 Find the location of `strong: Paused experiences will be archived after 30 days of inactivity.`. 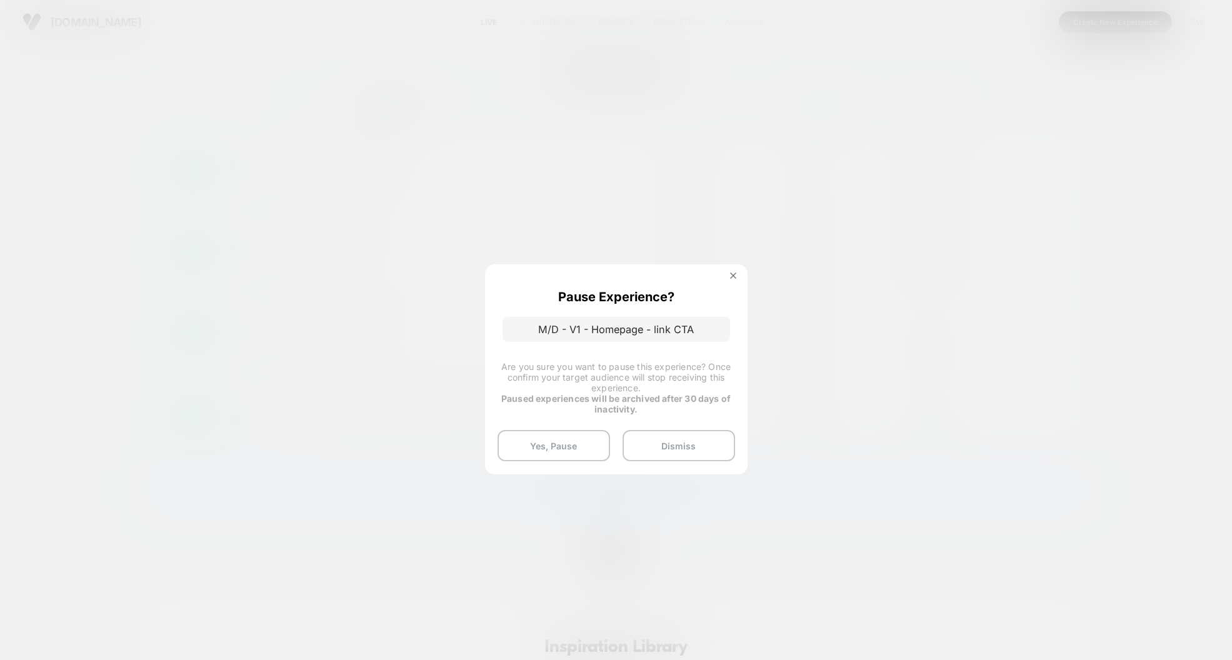

strong: Paused experiences will be archived after 30 days of inactivity. is located at coordinates (616, 404).